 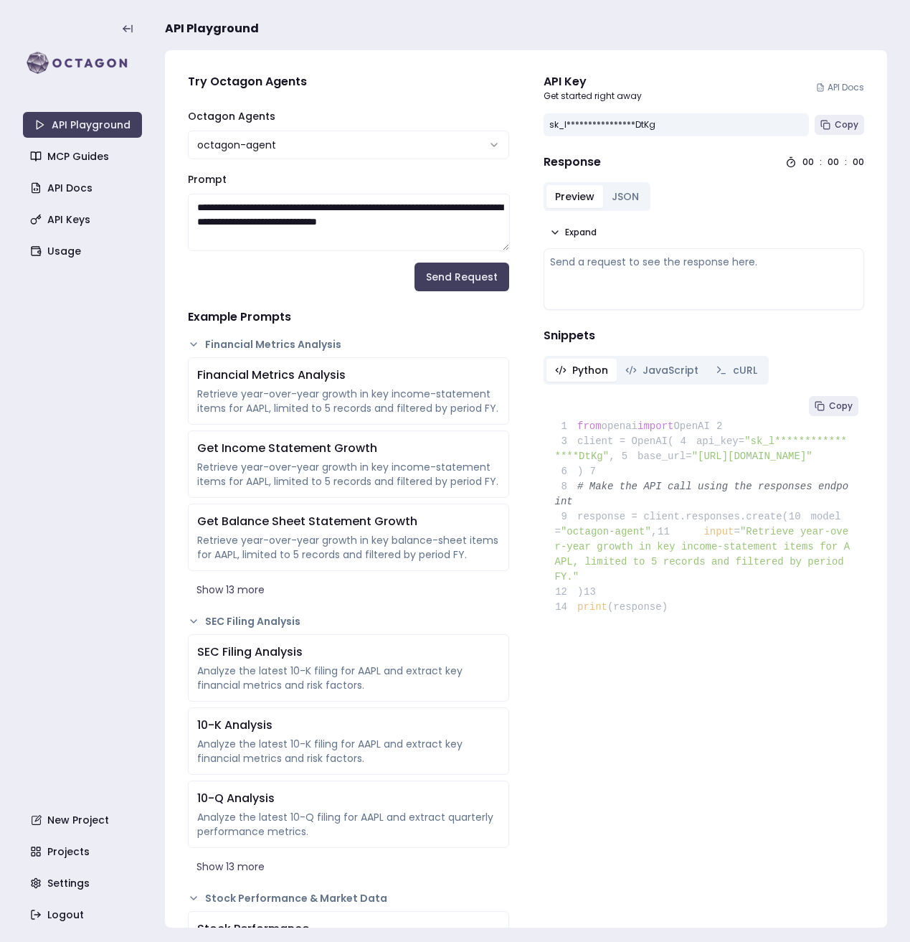 I want to click on span: 7, so click(x=594, y=471).